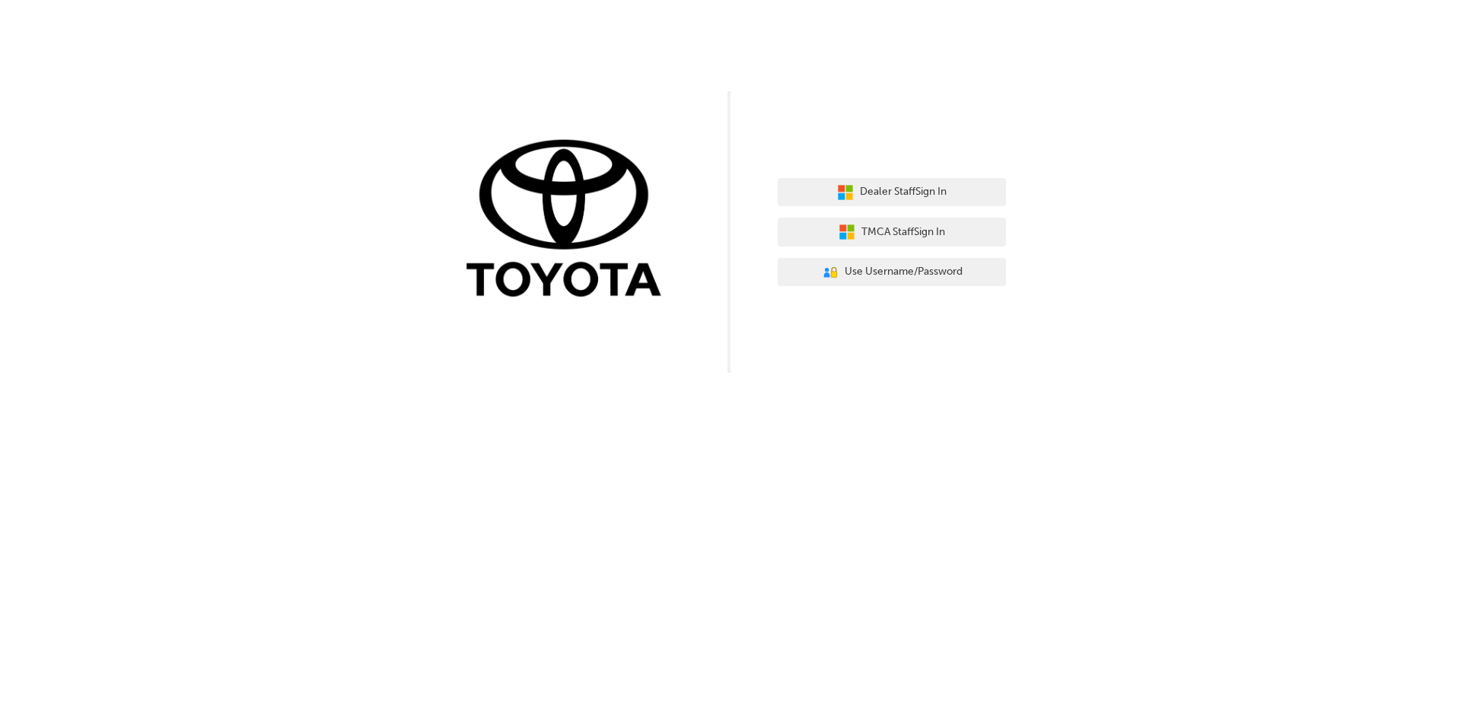 The image size is (1461, 719). I want to click on span: TMCA Staff Sign In, so click(903, 232).